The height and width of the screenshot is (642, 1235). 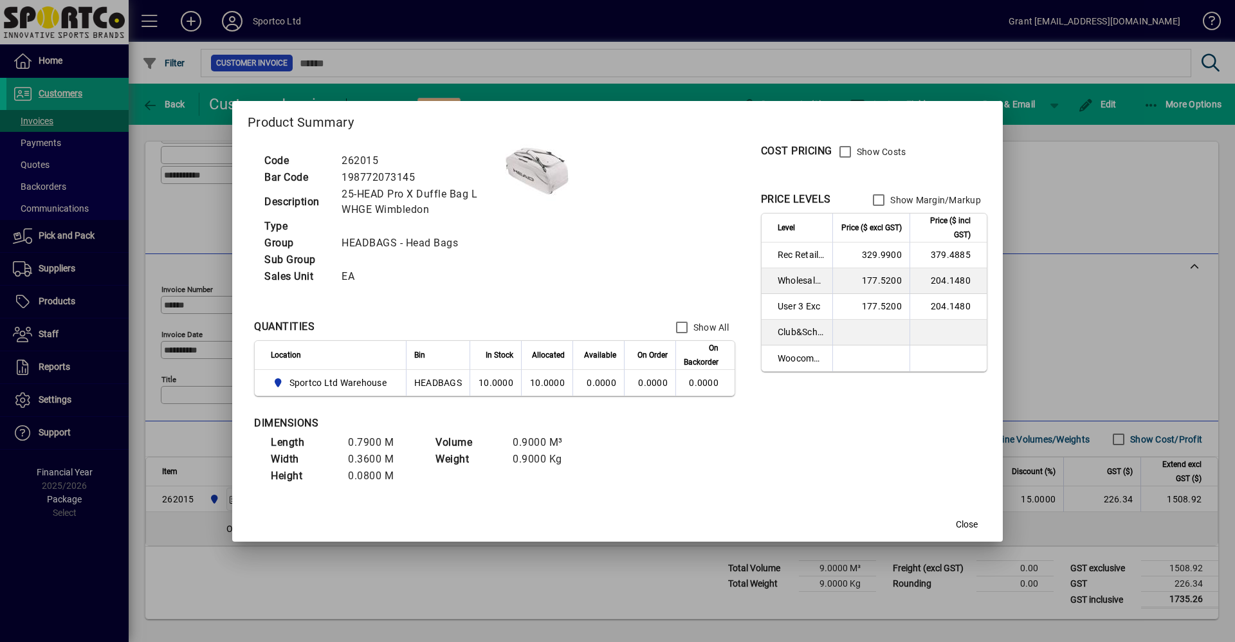 What do you see at coordinates (380, 476) in the screenshot?
I see `td: 0.0800 M` at bounding box center [380, 476].